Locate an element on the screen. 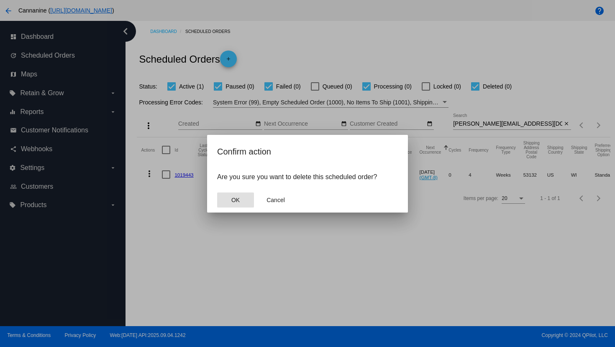 The image size is (615, 347). span: Cancel is located at coordinates (276, 200).